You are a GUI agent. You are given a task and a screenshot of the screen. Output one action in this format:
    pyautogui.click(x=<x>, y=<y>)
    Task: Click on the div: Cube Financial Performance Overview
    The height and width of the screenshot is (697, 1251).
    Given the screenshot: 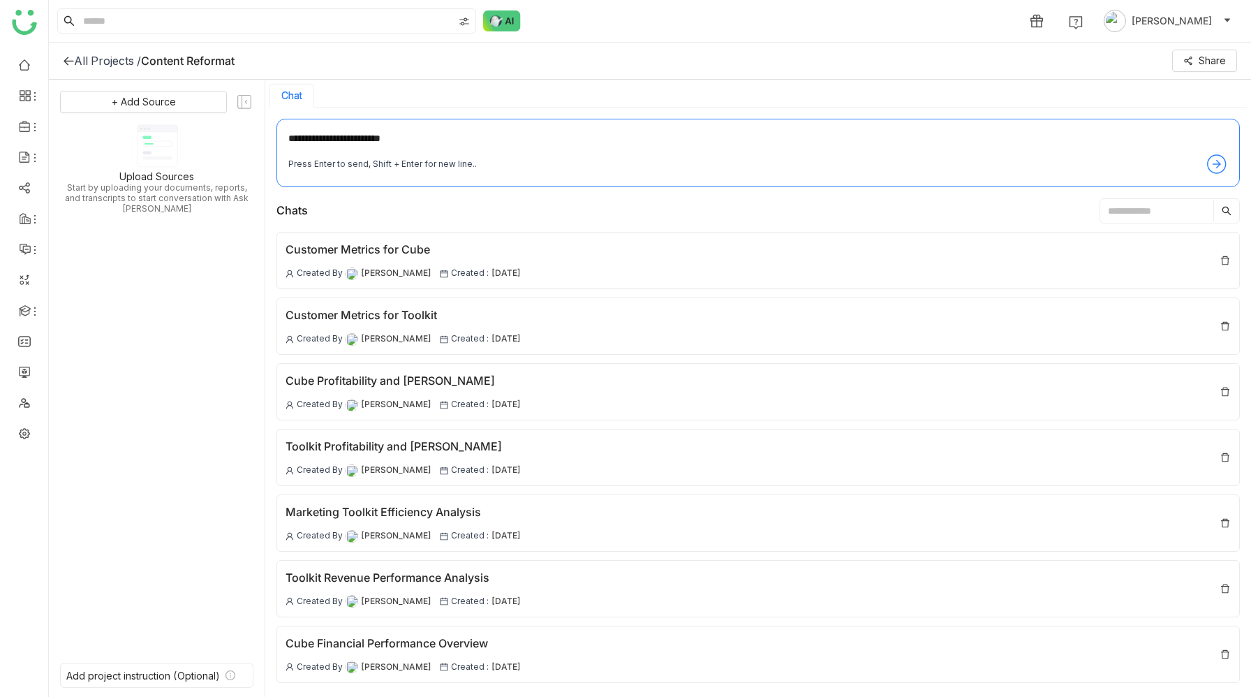 What is the action you would take?
    pyautogui.click(x=403, y=643)
    